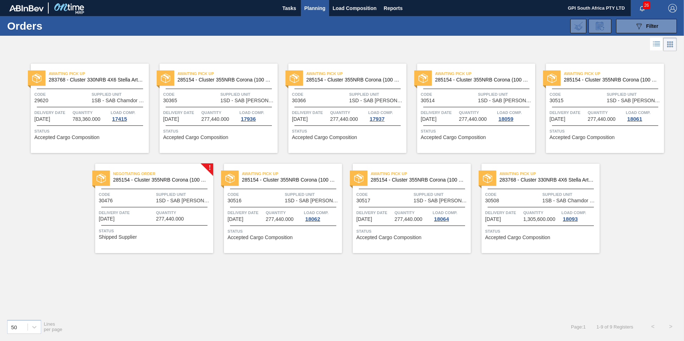 This screenshot has height=341, width=684. What do you see at coordinates (149, 209) in the screenshot?
I see `a: !statusNegotiating Order285154 - Cluster 355NRB Corona (100 Years)Code30476Supplied Unit1SD - SAB...` at bounding box center [149, 209].